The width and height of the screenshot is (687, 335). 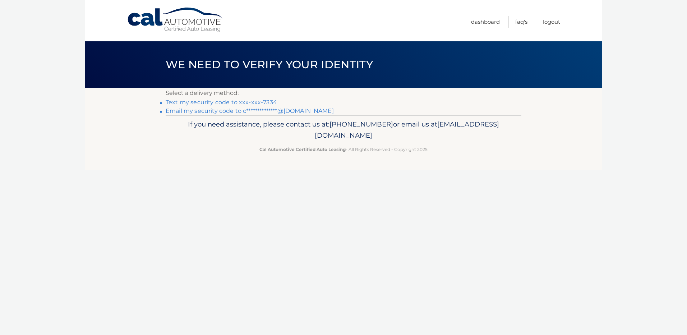 What do you see at coordinates (302, 149) in the screenshot?
I see `strong: Cal Automotive Certified Auto Leasing` at bounding box center [302, 149].